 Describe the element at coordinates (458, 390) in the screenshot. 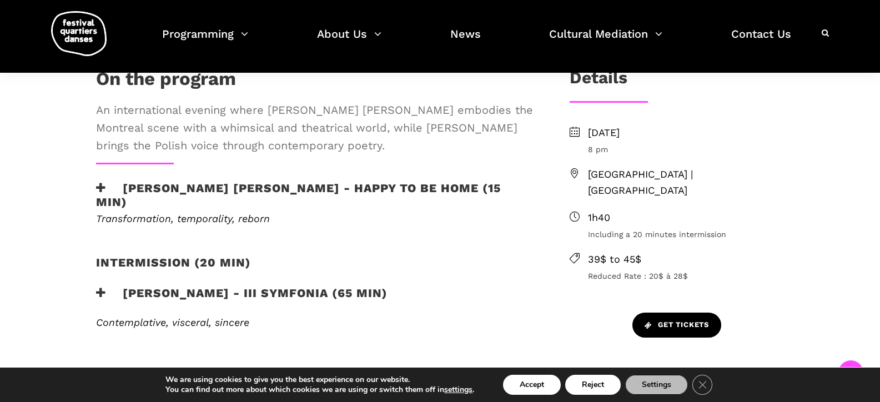

I see `button: settings` at that location.